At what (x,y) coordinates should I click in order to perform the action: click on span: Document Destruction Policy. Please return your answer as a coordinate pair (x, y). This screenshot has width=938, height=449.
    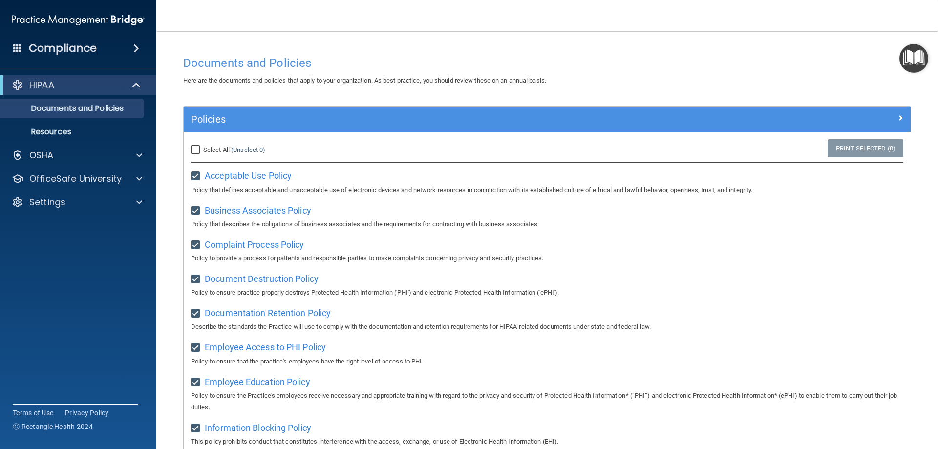
    Looking at the image, I should click on (261, 279).